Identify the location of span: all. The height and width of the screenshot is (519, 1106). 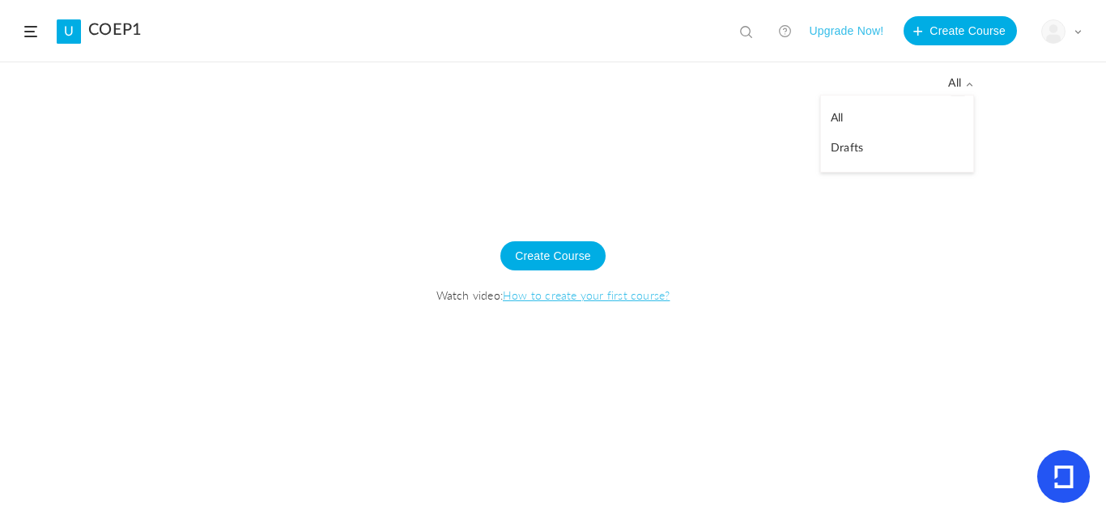
(961, 83).